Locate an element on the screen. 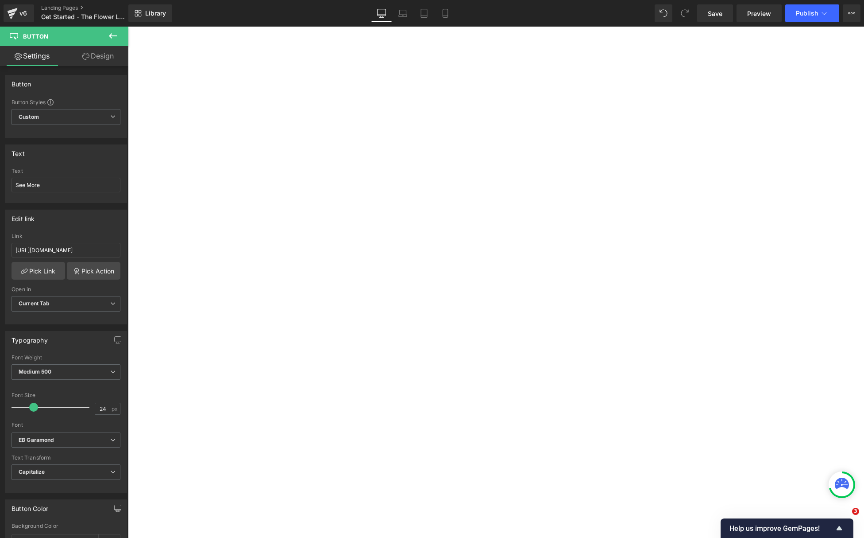  i: EB Garamond is located at coordinates (36, 440).